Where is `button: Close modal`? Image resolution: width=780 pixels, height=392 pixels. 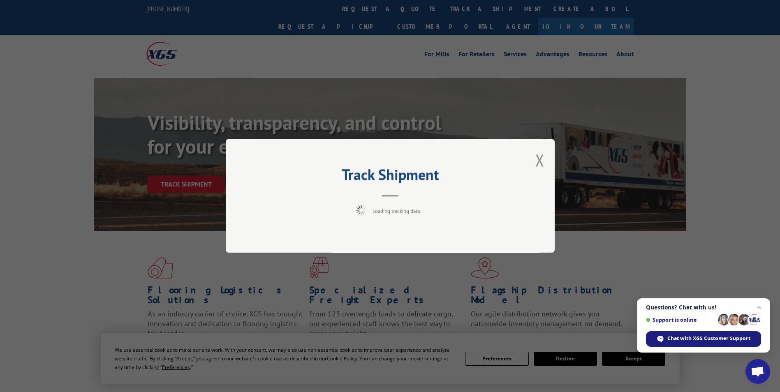
button: Close modal is located at coordinates (540, 160).